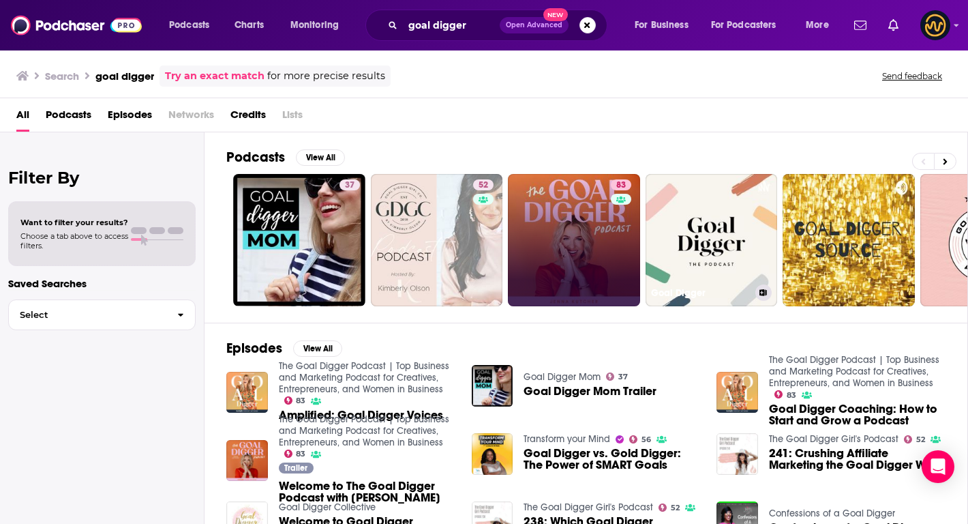  What do you see at coordinates (215, 76) in the screenshot?
I see `a: Try an exact match` at bounding box center [215, 76].